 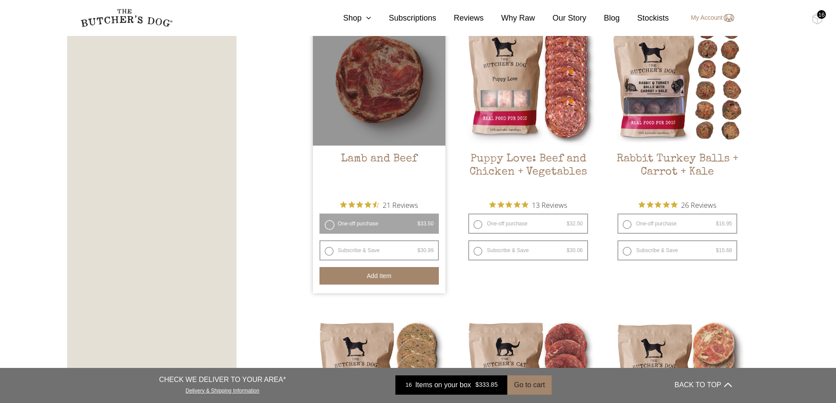 I want to click on button: Rated 5 out of 5 stars from 26 reviews. Jump to reviews., so click(x=677, y=205).